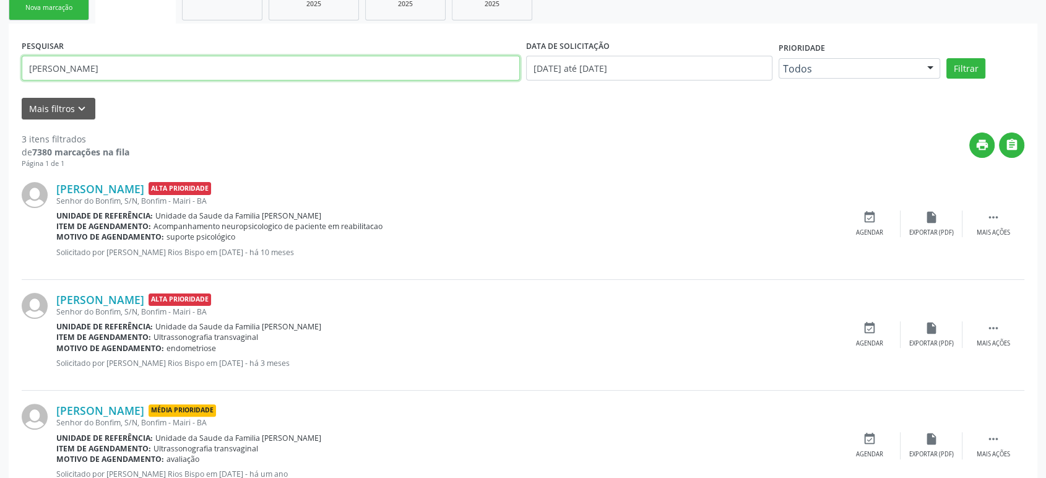  I want to click on span: suporte psicológico, so click(201, 236).